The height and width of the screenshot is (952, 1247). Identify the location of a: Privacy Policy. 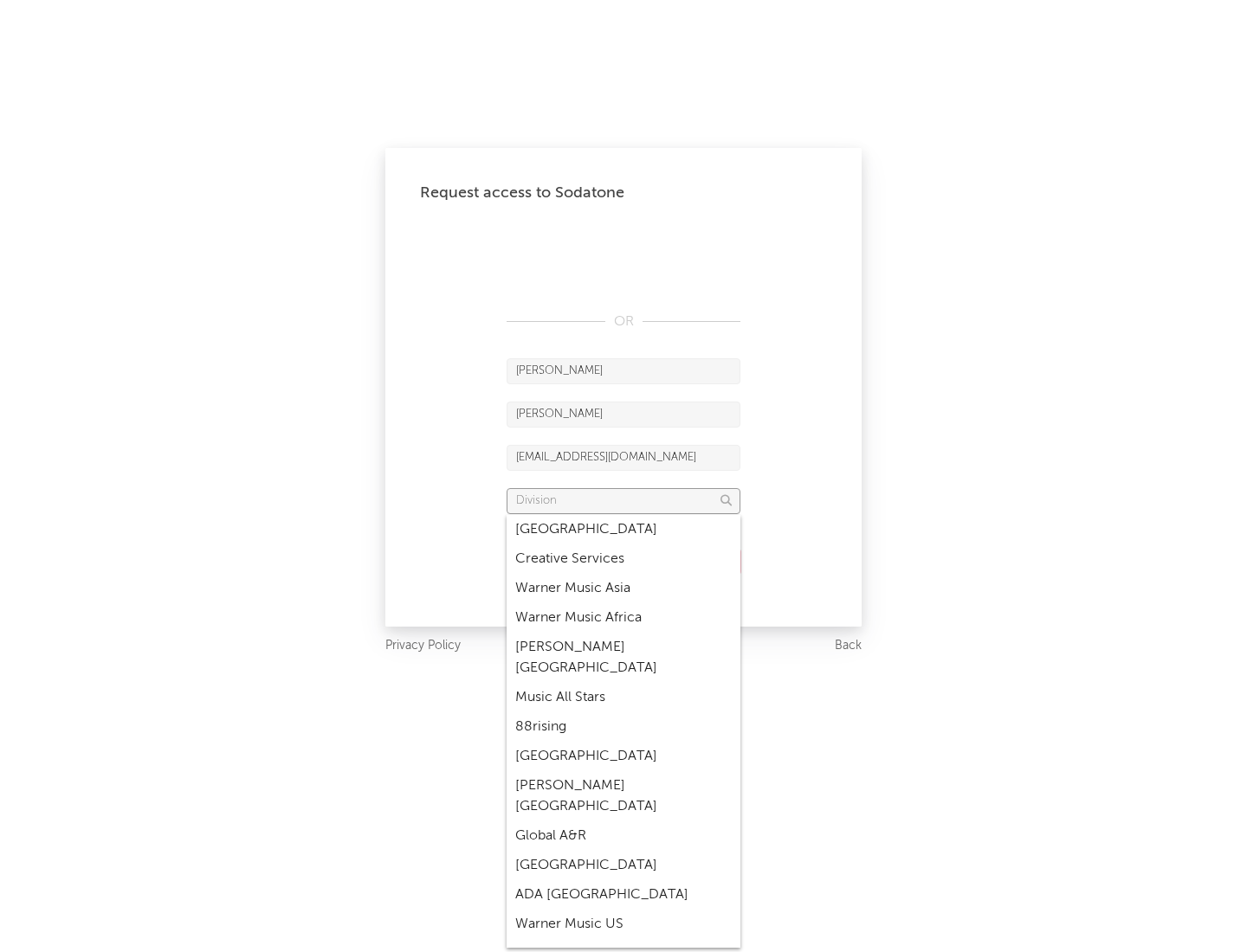
(422, 646).